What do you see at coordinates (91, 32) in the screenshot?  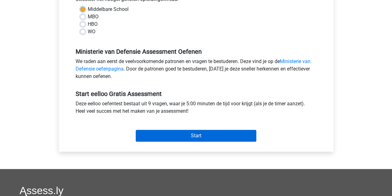 I see `label: WO` at bounding box center [91, 32].